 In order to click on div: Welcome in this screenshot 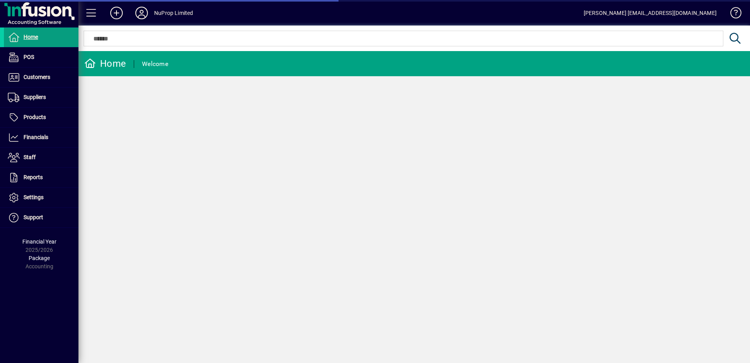, I will do `click(155, 64)`.